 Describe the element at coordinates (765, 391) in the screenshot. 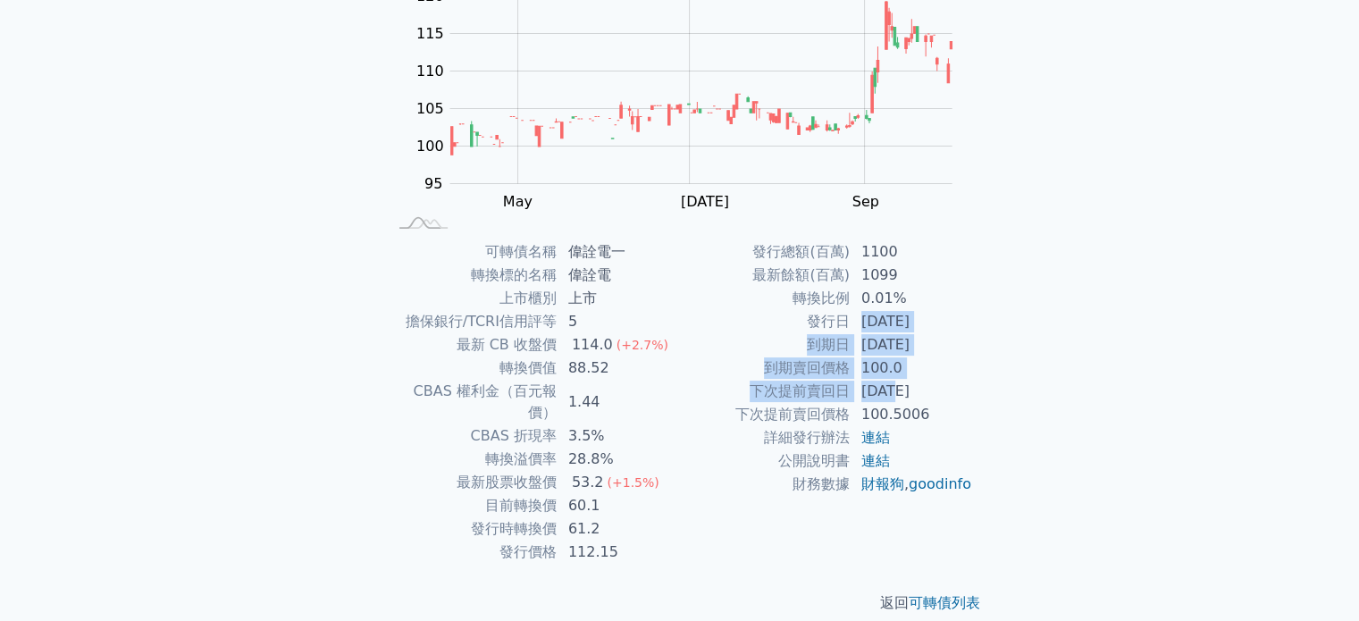

I see `td: 下次提前賣回日` at that location.